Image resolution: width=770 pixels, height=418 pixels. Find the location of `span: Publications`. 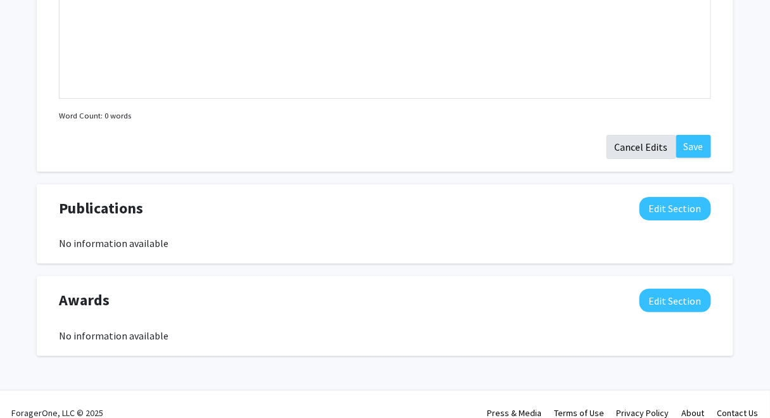

span: Publications is located at coordinates (101, 208).